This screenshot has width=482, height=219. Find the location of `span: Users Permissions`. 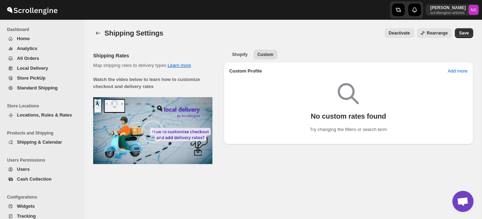

span: Users Permissions is located at coordinates (43, 161).